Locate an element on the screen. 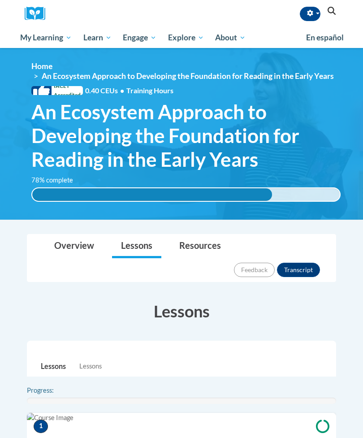  a: Home is located at coordinates (42, 66).